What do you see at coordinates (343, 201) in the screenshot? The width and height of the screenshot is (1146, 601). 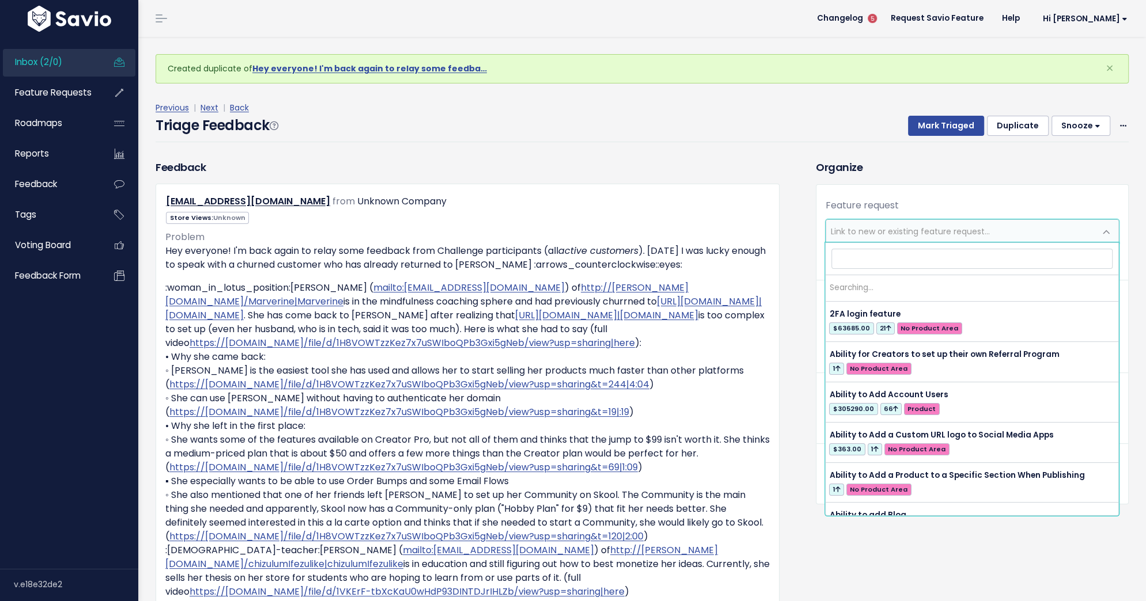 I see `span: from` at bounding box center [343, 201].